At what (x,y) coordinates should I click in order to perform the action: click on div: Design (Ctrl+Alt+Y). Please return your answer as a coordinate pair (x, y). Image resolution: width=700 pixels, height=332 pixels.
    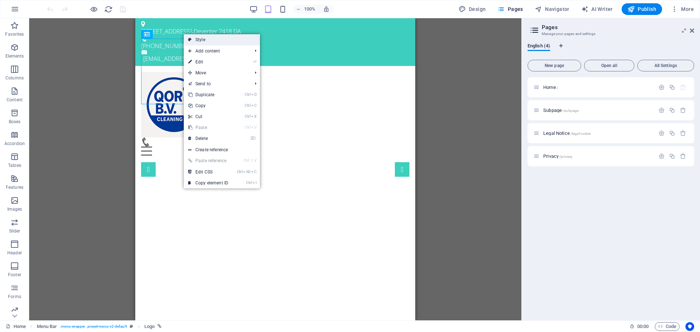
    Looking at the image, I should click on (472, 9).